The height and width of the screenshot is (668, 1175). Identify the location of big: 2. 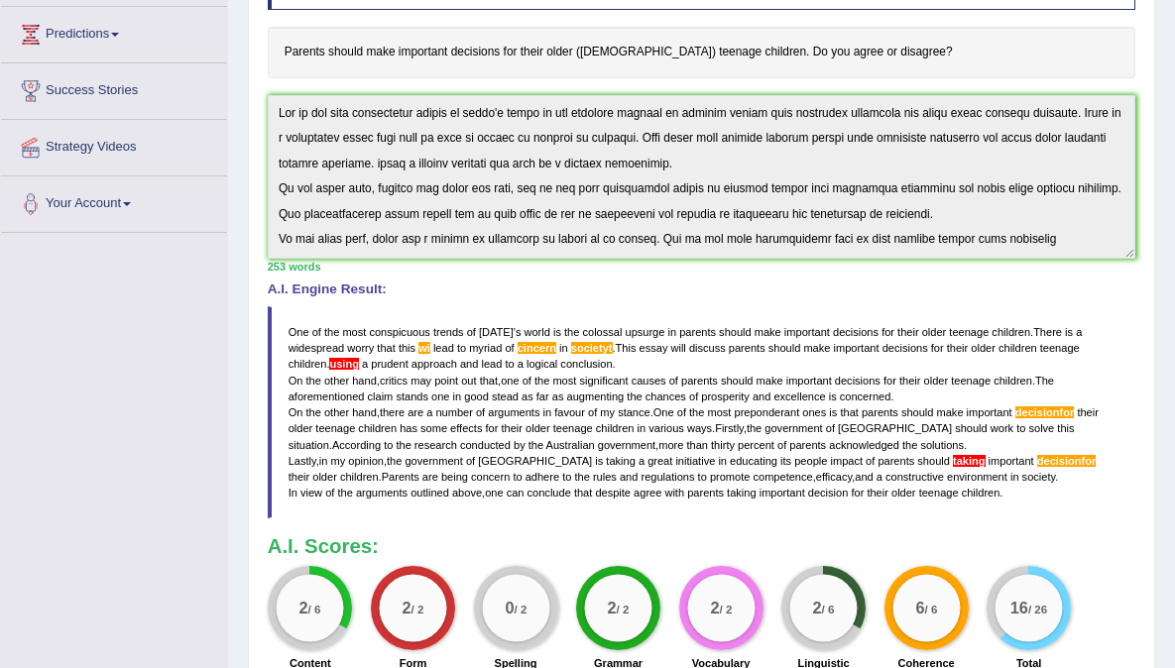
(612, 609).